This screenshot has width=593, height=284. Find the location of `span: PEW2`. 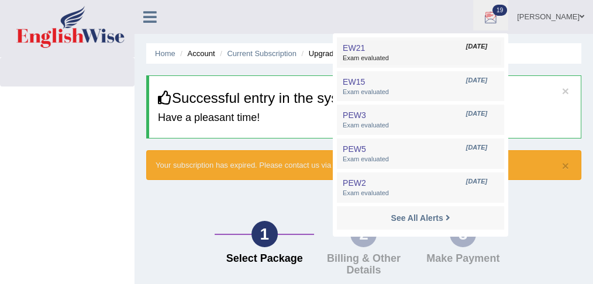

span: PEW2 is located at coordinates (354, 183).